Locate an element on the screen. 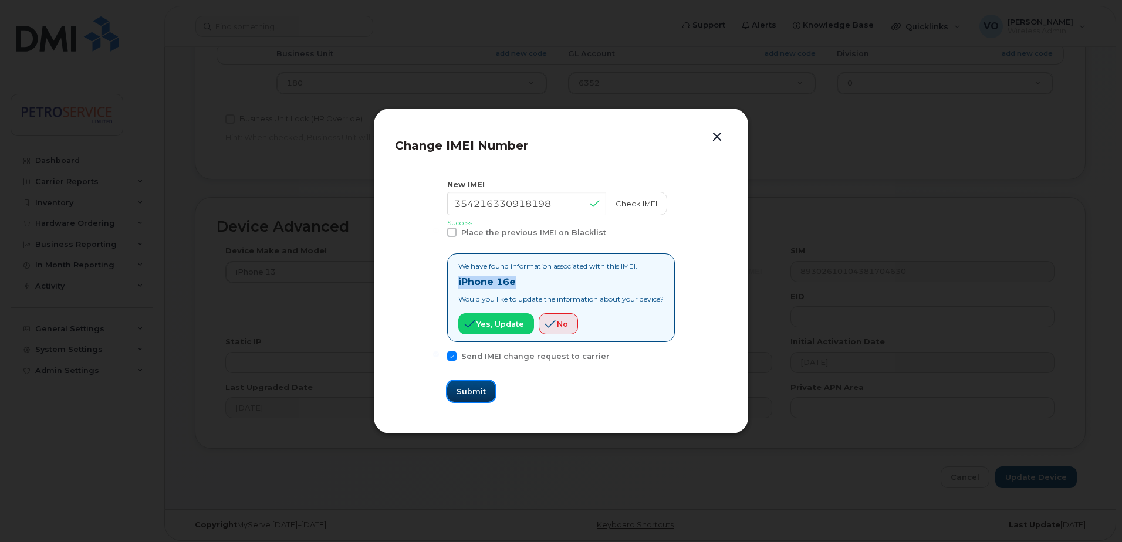  span: Send IMEI change request to carrier is located at coordinates (535, 356).